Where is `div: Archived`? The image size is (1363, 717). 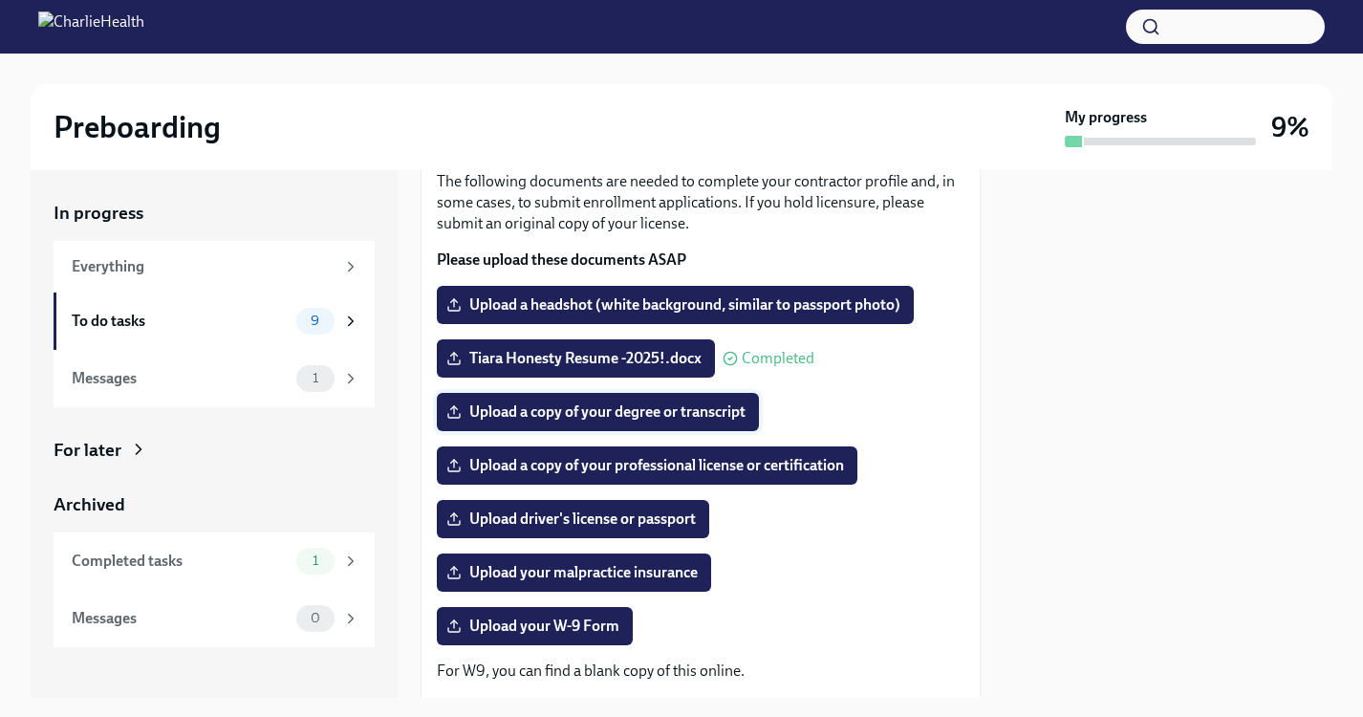
div: Archived is located at coordinates (214, 505).